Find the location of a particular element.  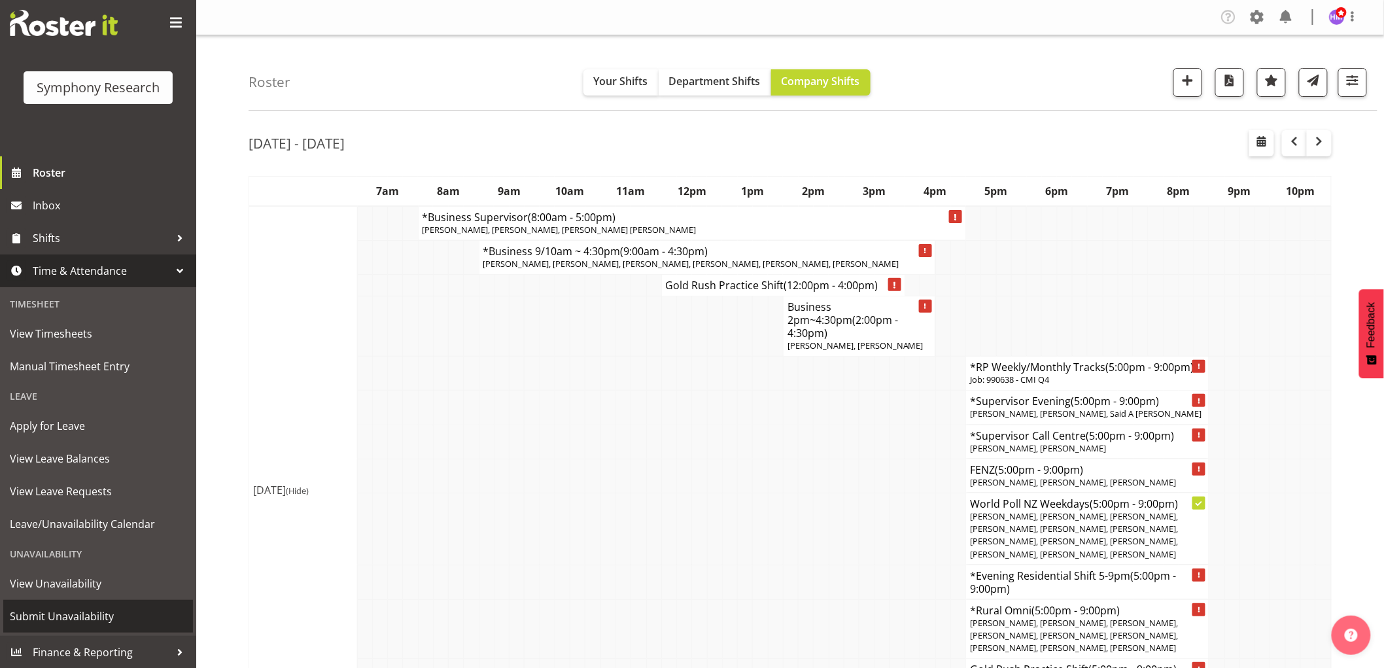

button: Send a list of all shifts for the selected filtered period to all rostered employees. is located at coordinates (1313, 82).